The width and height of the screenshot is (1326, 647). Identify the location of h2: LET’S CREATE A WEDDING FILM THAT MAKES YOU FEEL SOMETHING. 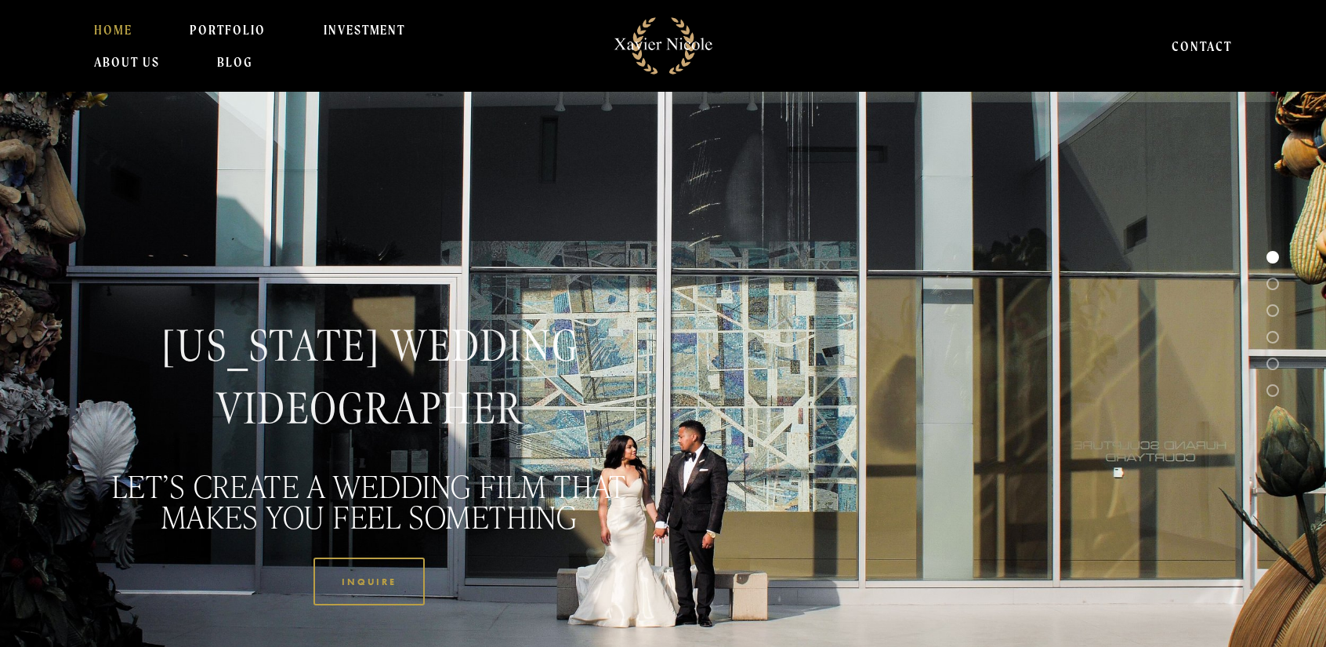
(369, 500).